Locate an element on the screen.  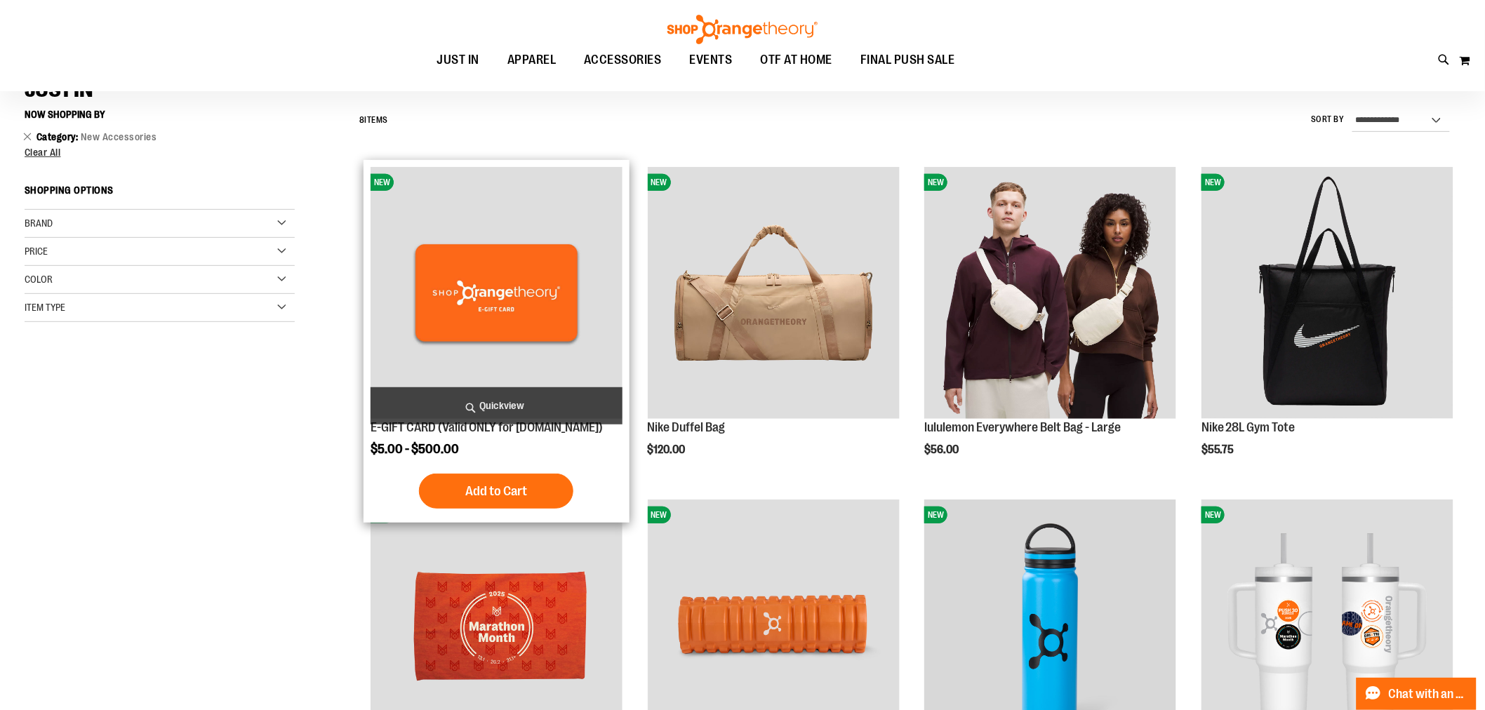
span: FINAL PUSH SALE is located at coordinates (907, 60).